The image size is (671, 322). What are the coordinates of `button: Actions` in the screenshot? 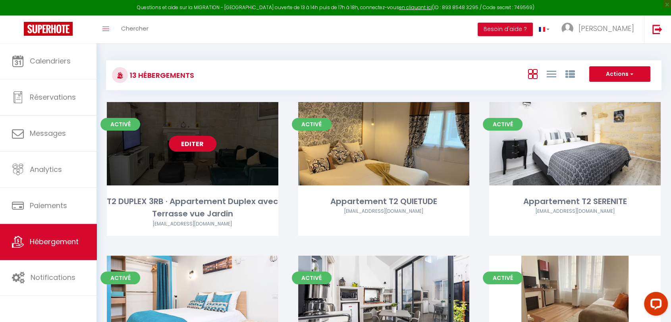 It's located at (620, 74).